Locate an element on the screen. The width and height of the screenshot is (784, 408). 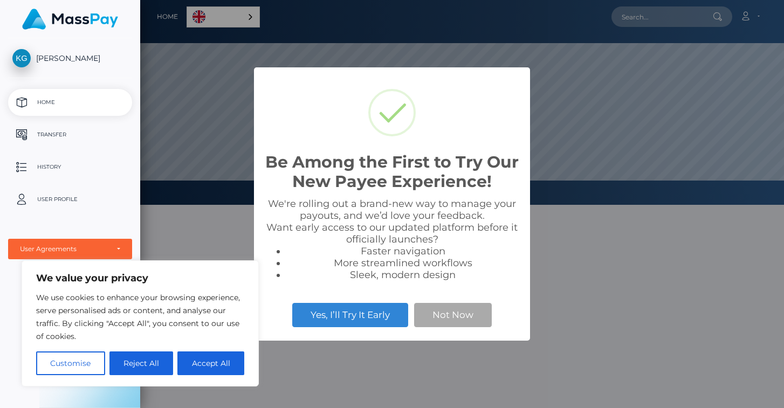
li: Faster navigation is located at coordinates (403, 251).